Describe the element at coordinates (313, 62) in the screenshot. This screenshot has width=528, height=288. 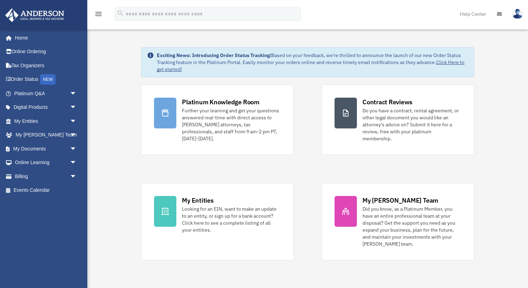
I see `div: Based on your feedback, we're thrilled to announce the launch of our new Order Status Tracking fe...` at that location.